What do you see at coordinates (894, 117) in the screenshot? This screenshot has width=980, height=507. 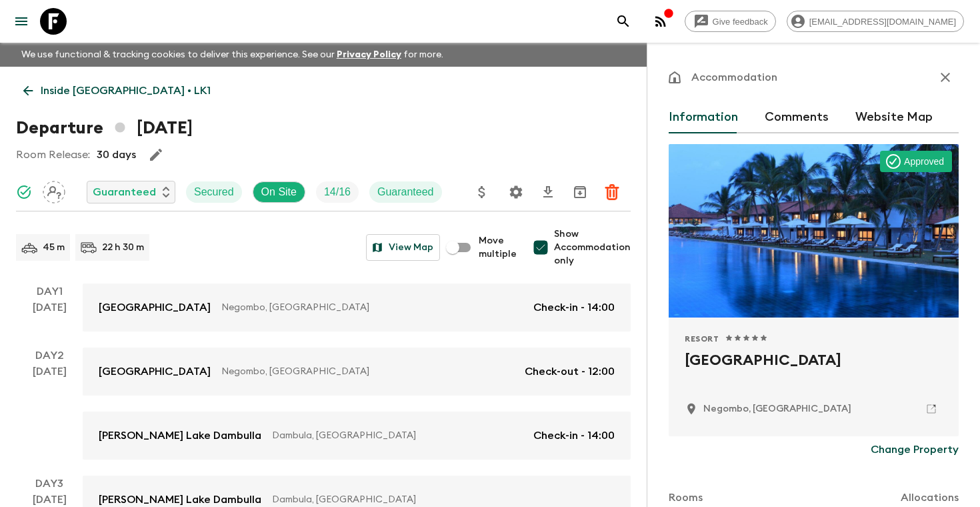 I see `button: Website Map` at bounding box center [894, 117].